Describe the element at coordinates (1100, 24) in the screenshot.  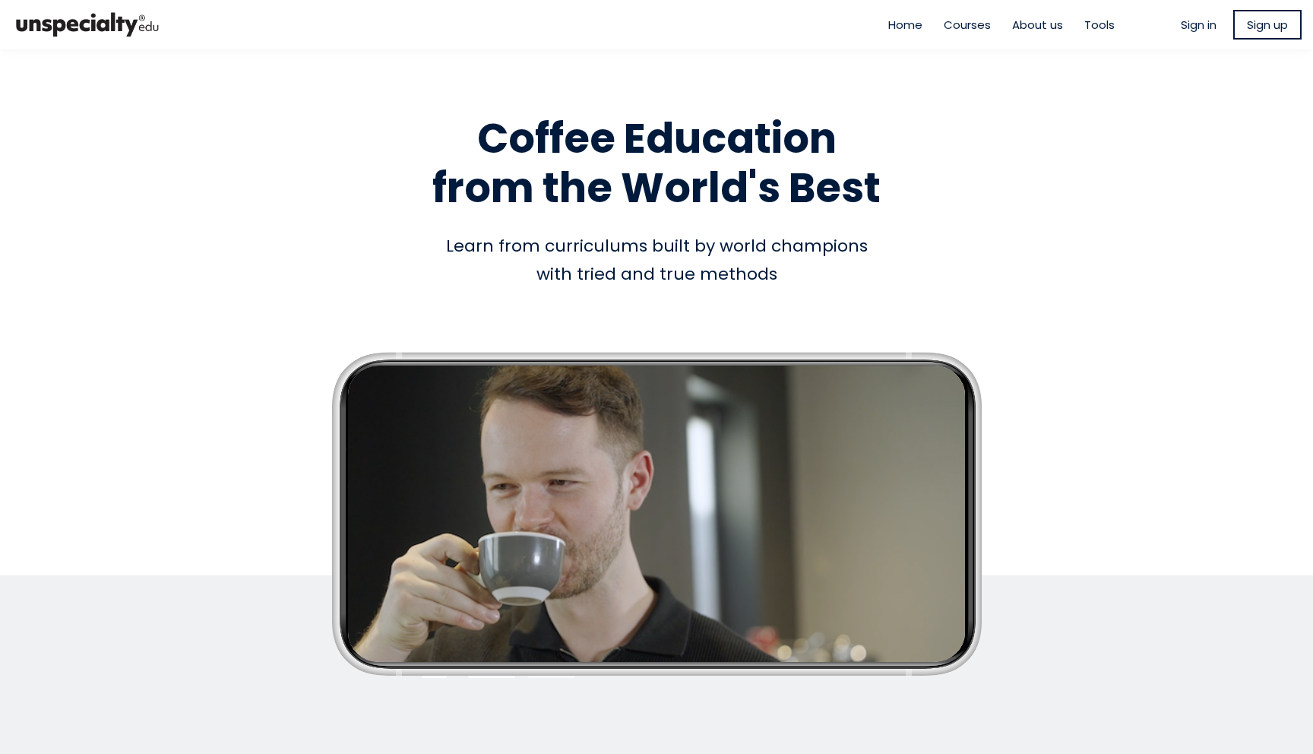
I see `span: Tools` at that location.